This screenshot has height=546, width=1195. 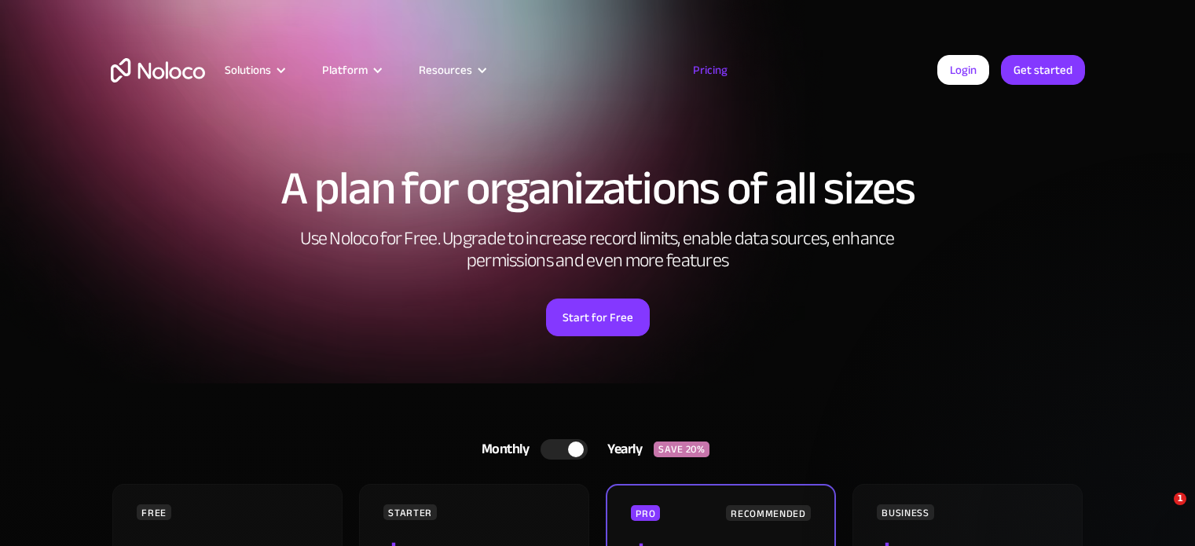 What do you see at coordinates (710, 70) in the screenshot?
I see `a: Pricing` at bounding box center [710, 70].